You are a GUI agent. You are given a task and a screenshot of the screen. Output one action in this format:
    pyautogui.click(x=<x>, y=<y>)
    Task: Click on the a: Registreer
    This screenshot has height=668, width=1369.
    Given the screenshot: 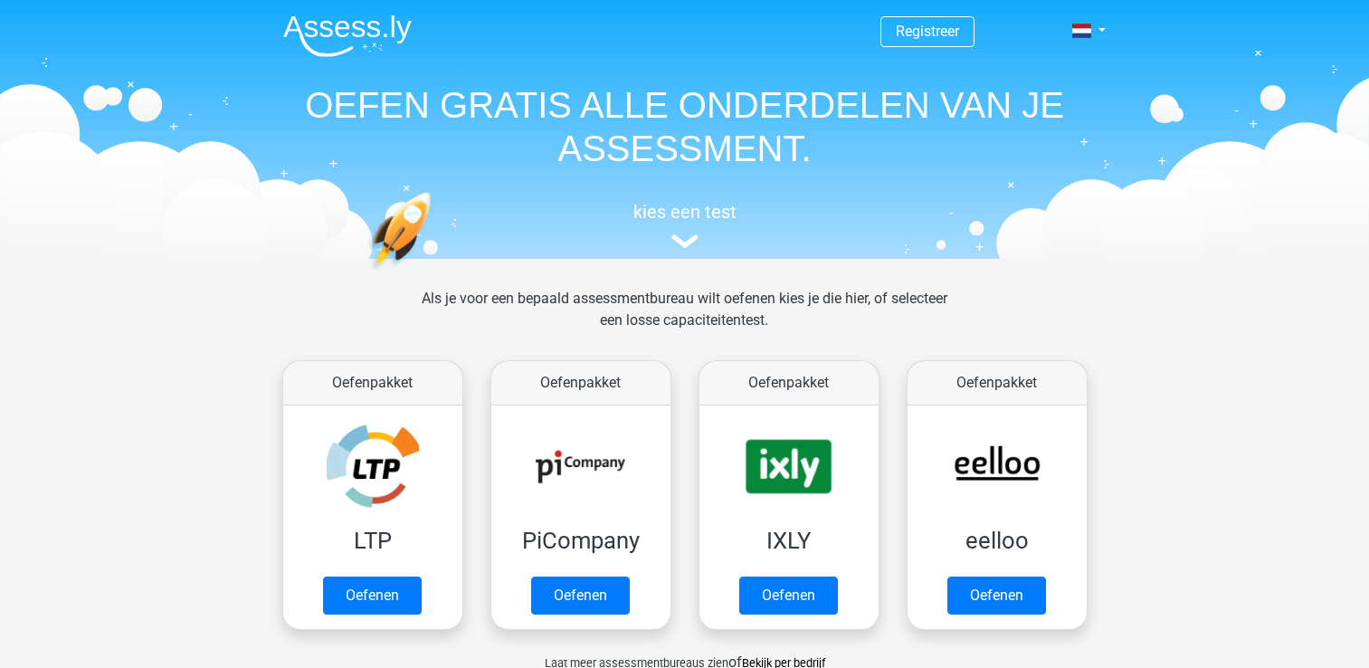 What is the action you would take?
    pyautogui.click(x=927, y=31)
    